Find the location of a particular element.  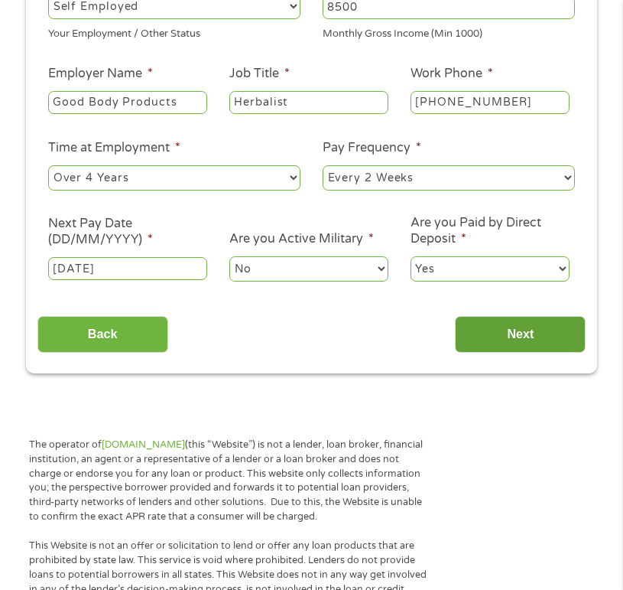

p: The operator of (this “Website”) is not a lender, loan broker, financial institution, an agent or... is located at coordinates (228, 480).